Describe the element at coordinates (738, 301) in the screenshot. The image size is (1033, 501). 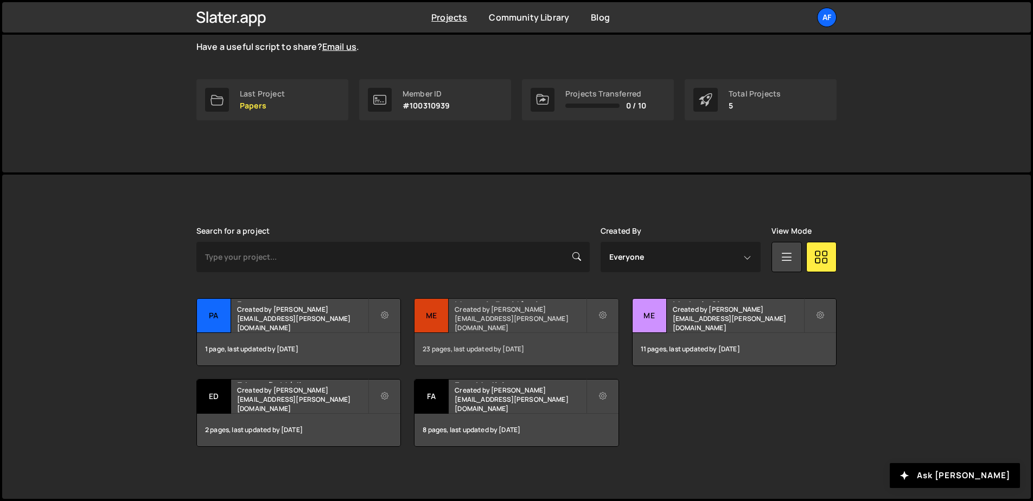
I see `h2: Medcel - Site` at that location.